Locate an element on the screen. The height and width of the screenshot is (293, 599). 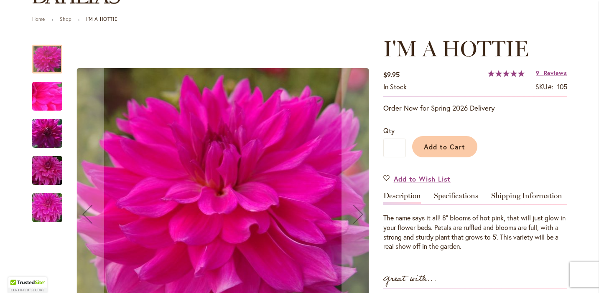
strong: I'M A HOTTIE is located at coordinates (102, 19).